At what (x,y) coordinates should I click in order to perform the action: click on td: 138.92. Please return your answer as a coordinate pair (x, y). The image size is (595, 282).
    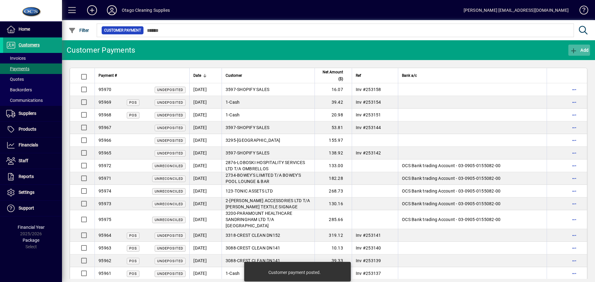
    Looking at the image, I should click on (333, 153).